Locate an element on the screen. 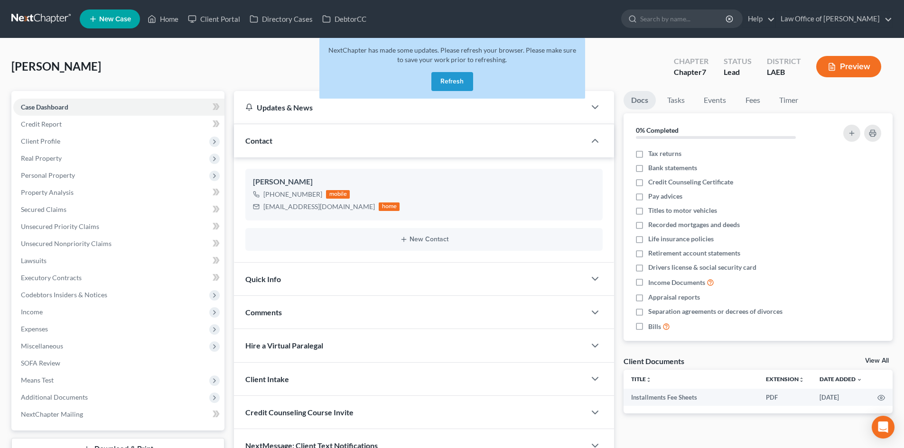 The image size is (904, 448). div: District is located at coordinates (784, 61).